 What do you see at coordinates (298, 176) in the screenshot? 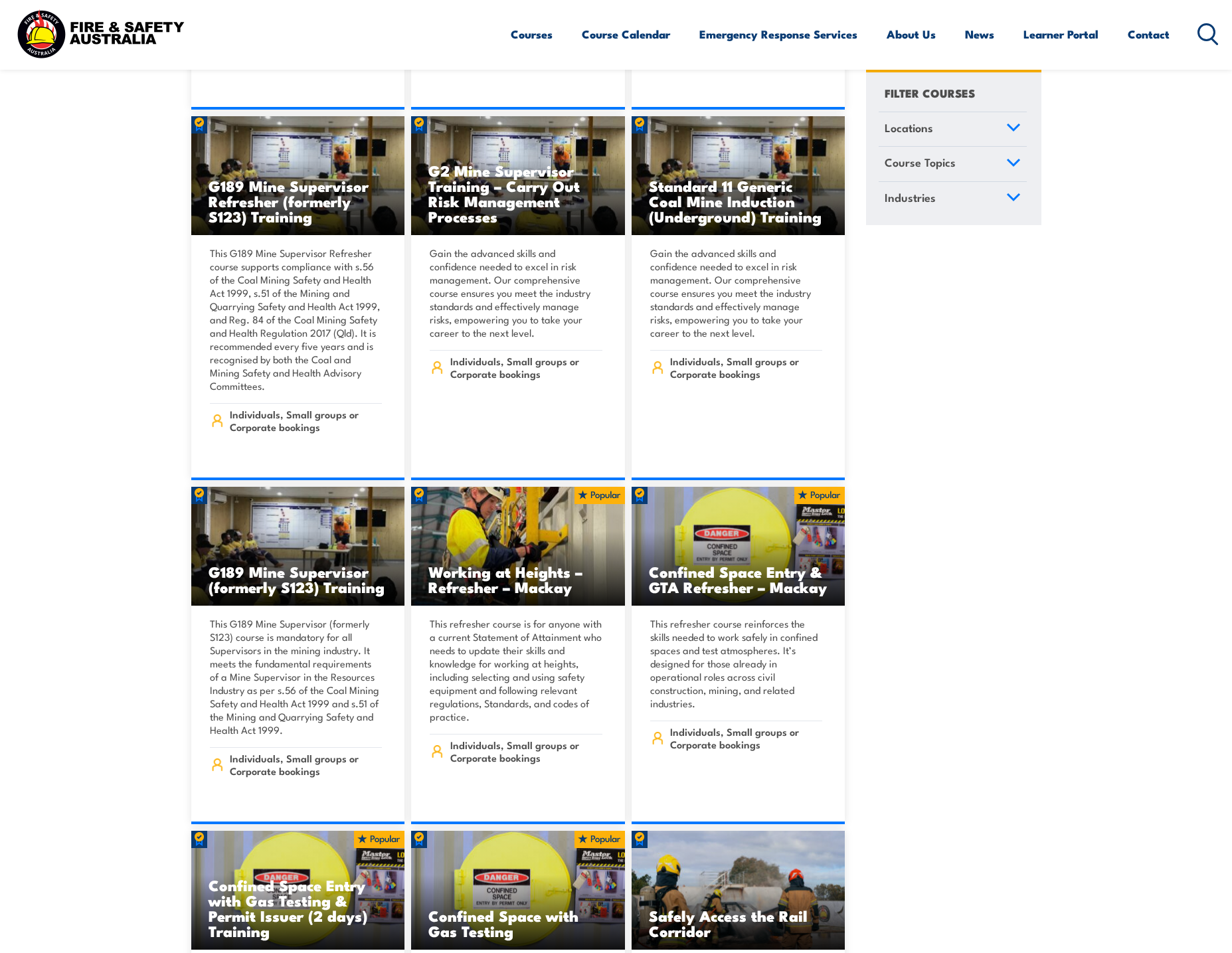
I see `a: G189 Mine Supervisor Refresher (formerly S123) Training` at bounding box center [298, 176].